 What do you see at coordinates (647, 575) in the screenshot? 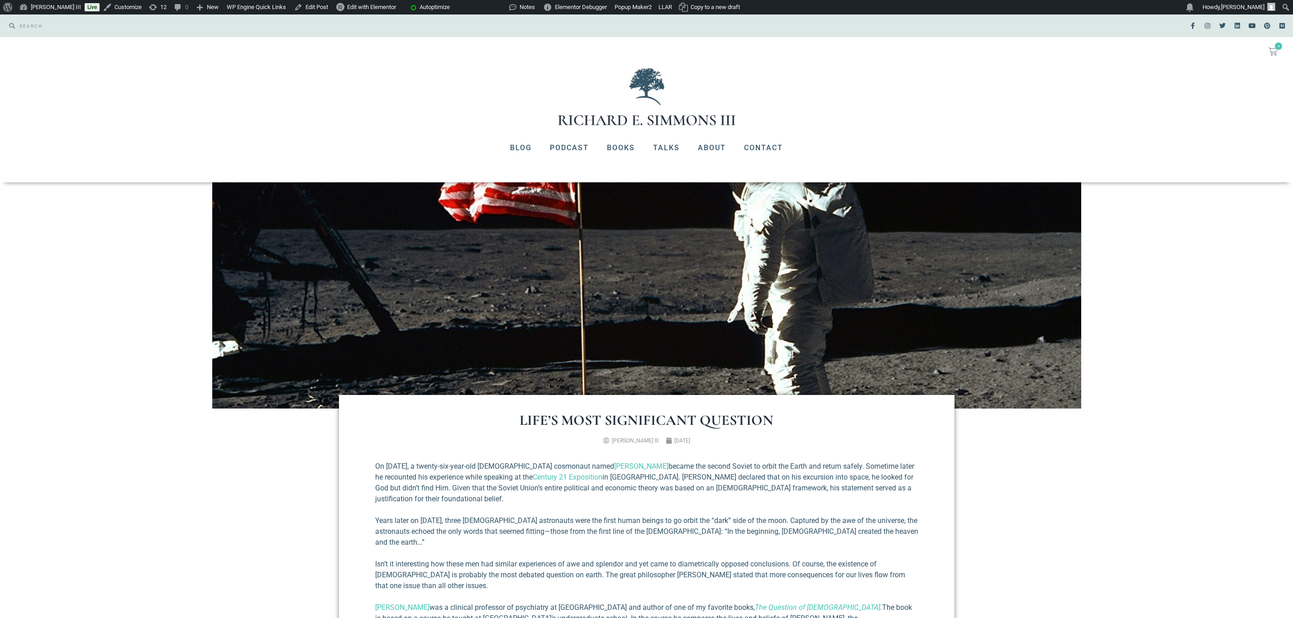
I see `p: Isn’t it interesting how these men had similar experiences of awe and splendor and yet came to di...` at bounding box center [647, 575].